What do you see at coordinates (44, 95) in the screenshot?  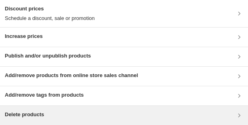 I see `h3: Add/remove tags from products` at bounding box center [44, 95].